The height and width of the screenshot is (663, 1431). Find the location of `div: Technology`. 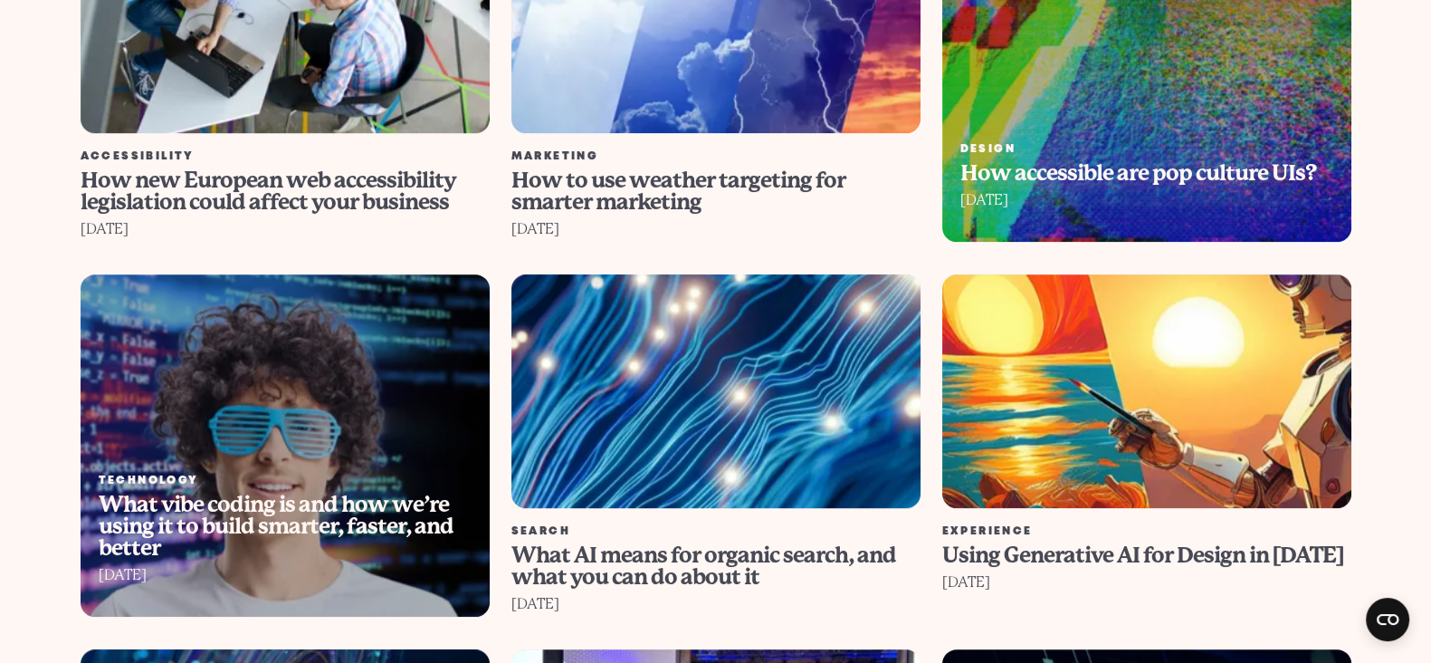

div: Technology is located at coordinates (285, 481).